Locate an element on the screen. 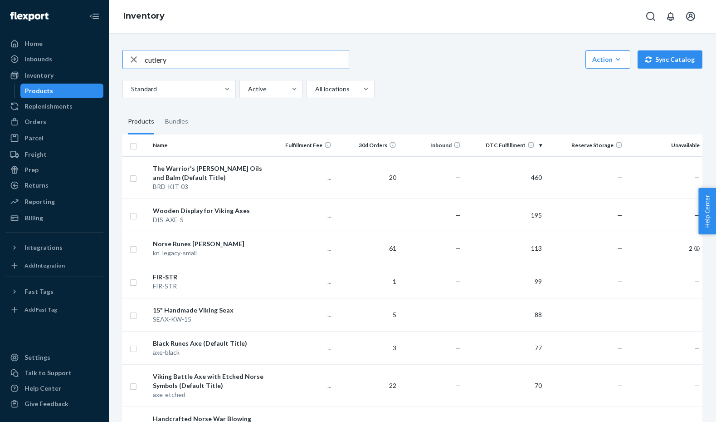 The width and height of the screenshot is (716, 422). div: Returns is located at coordinates (36, 185).